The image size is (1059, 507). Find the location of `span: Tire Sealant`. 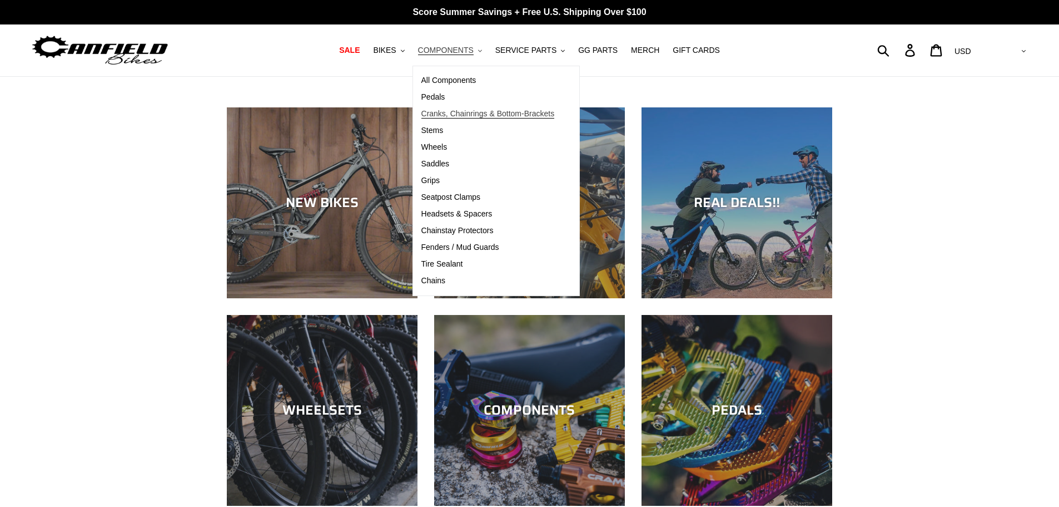

span: Tire Sealant is located at coordinates (442, 264).